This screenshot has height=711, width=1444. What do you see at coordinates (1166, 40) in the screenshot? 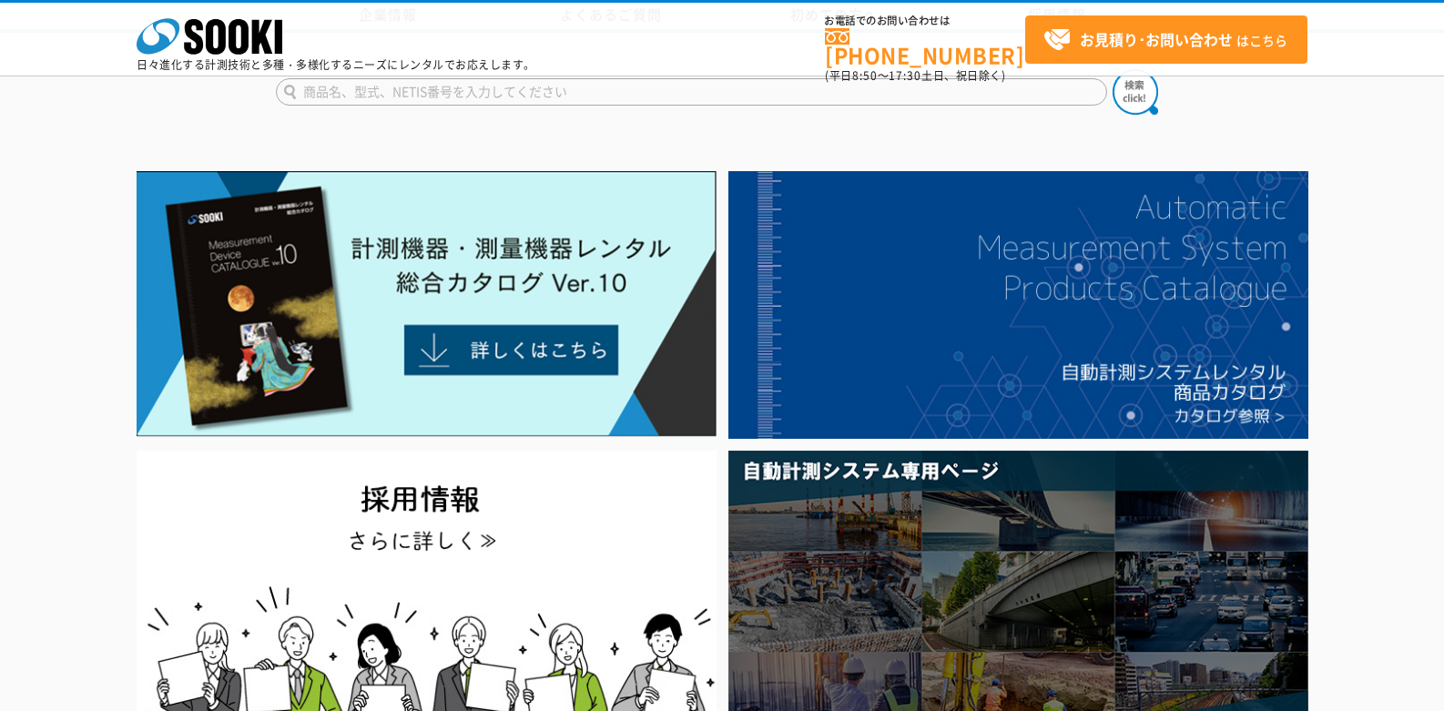
I see `span: はこちら` at bounding box center [1166, 40].